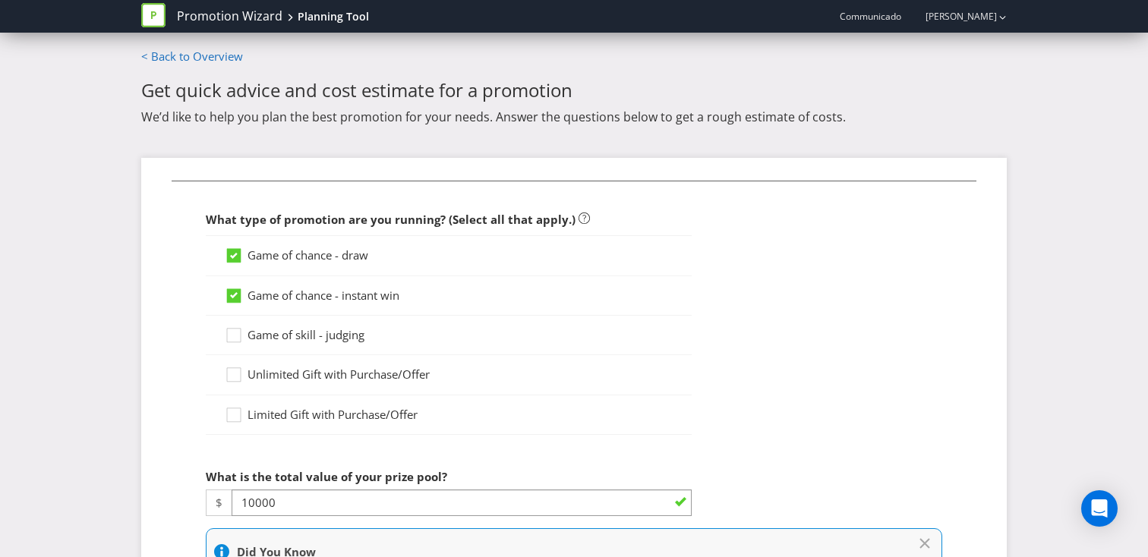 The height and width of the screenshot is (557, 1148). What do you see at coordinates (339, 374) in the screenshot?
I see `span: Unlimited Gift with Purchase/Offer` at bounding box center [339, 374].